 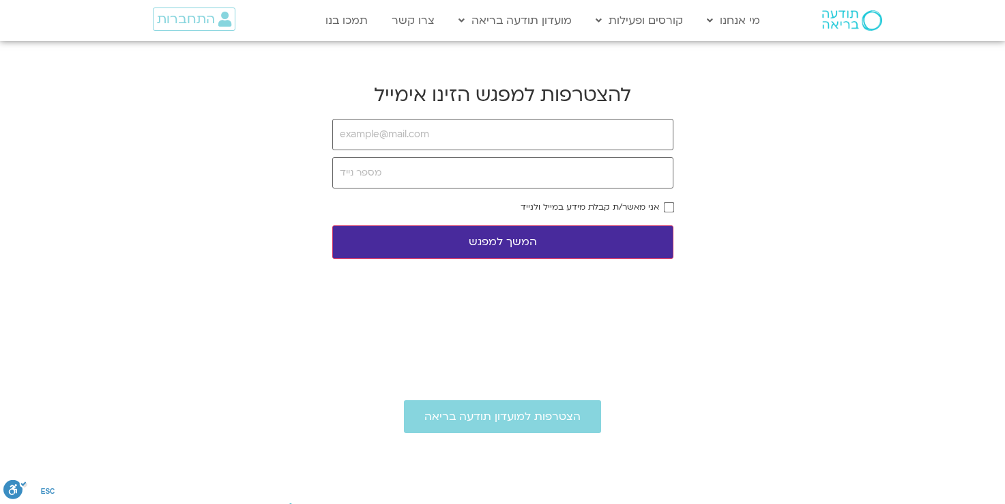 What do you see at coordinates (590, 207) in the screenshot?
I see `label: אני מאשר/ת קבלת מידע במייל ולנייד` at bounding box center [590, 207].